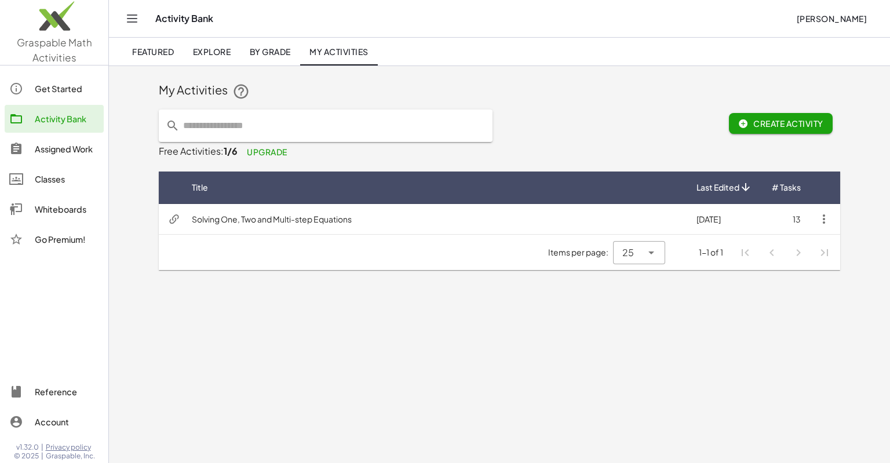  Describe the element at coordinates (781, 123) in the screenshot. I see `span: Create Activity` at that location.